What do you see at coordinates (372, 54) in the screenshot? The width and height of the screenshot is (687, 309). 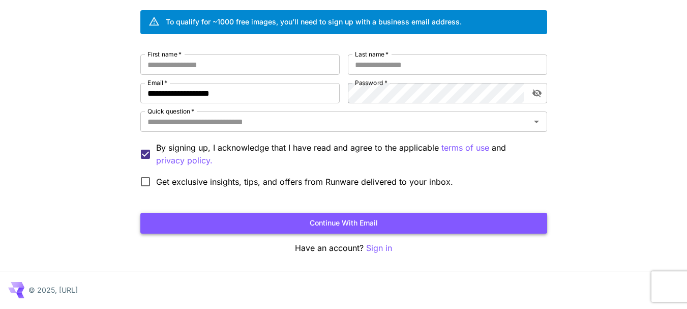 I see `label: Last name` at bounding box center [372, 54].